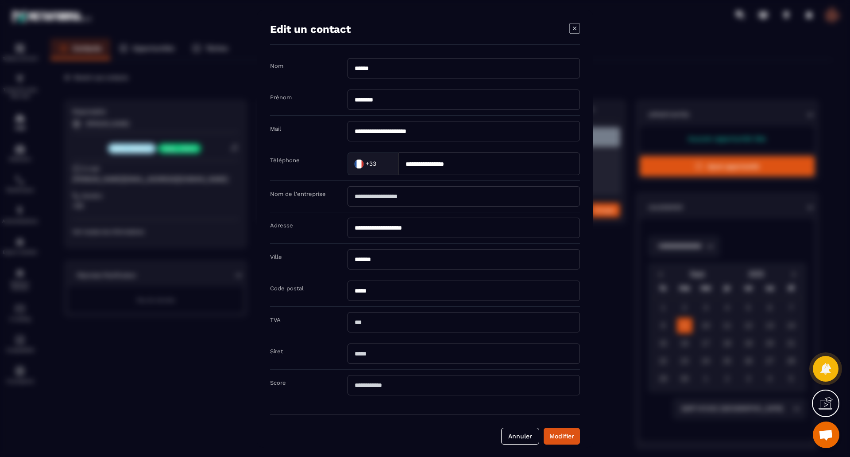  Describe the element at coordinates (275, 128) in the screenshot. I see `label: Mail` at that location.